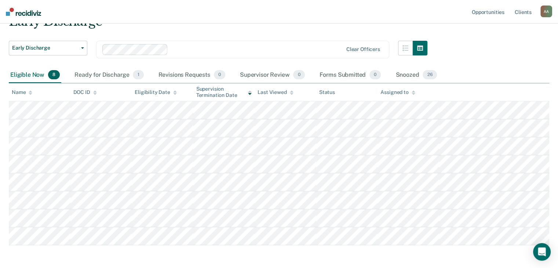 The height and width of the screenshot is (268, 558). I want to click on div: Clear officers, so click(363, 49).